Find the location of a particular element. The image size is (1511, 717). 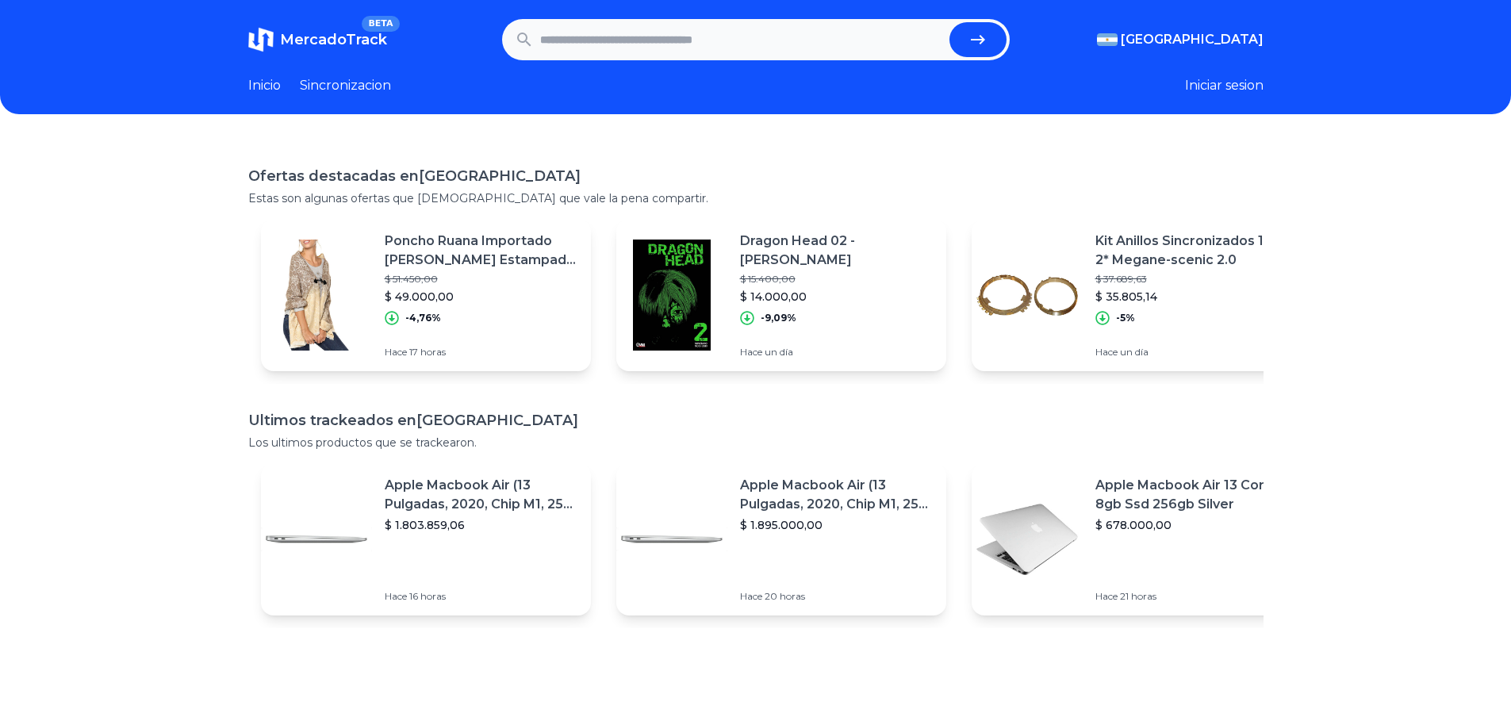

p: $ 37.689,63 is located at coordinates (1192, 279).